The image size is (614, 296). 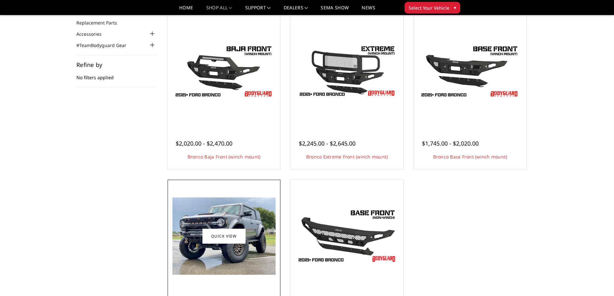 What do you see at coordinates (450, 143) in the screenshot?
I see `span: $1,745.00 - $2,020.00` at bounding box center [450, 143].